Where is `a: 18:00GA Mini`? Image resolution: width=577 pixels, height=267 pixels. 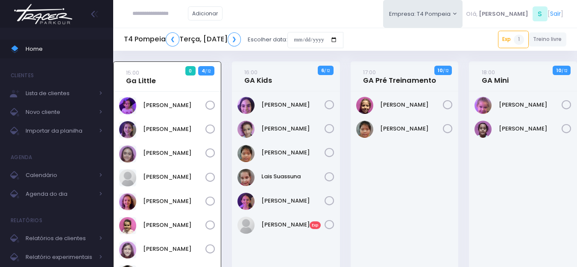 a: 18:00GA Mini is located at coordinates (495, 76).